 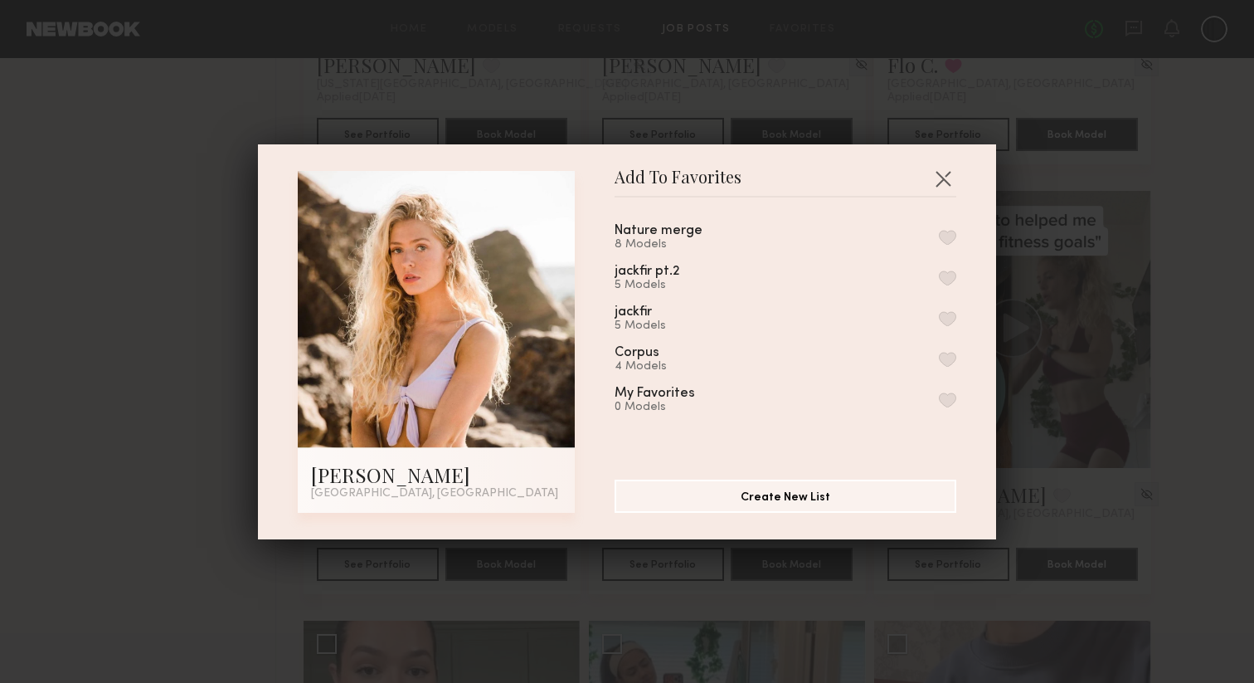 I want to click on div: Corpus, so click(x=637, y=353).